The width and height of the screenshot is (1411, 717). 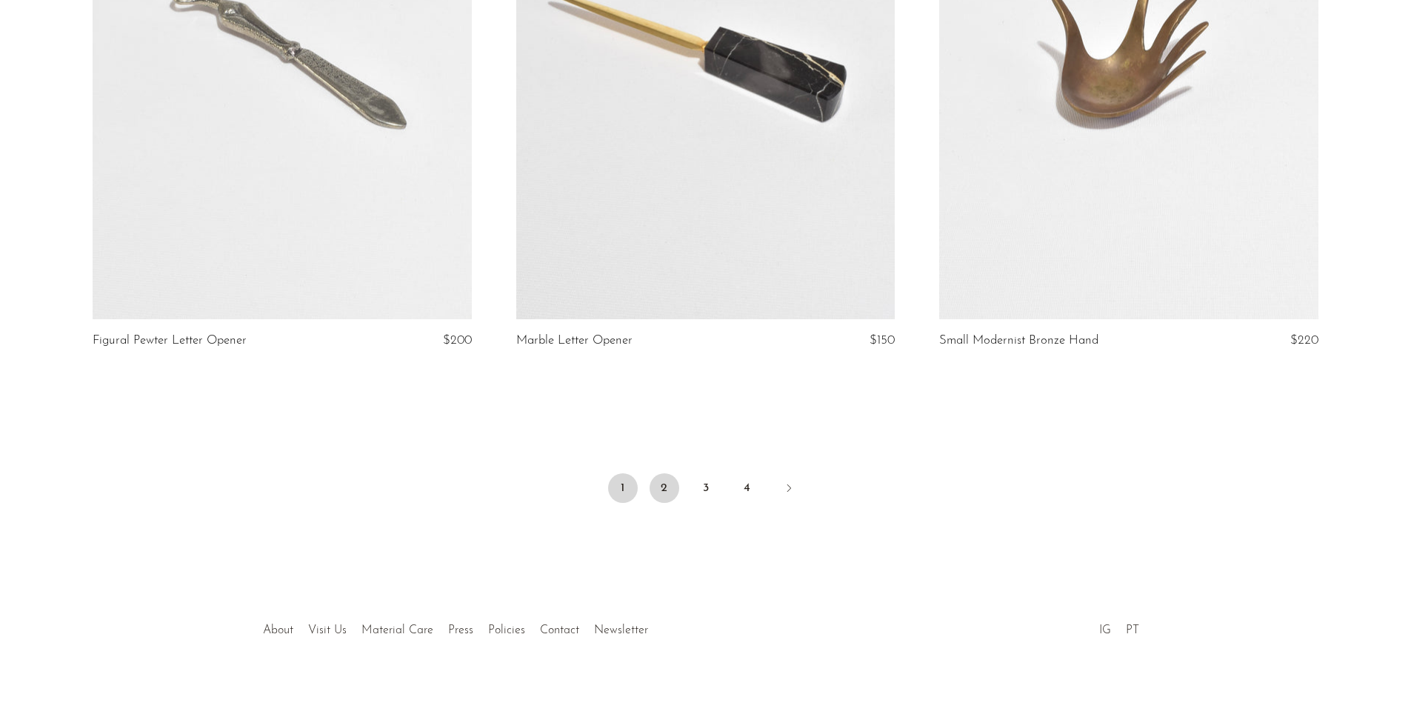 I want to click on a: Material Care, so click(x=397, y=631).